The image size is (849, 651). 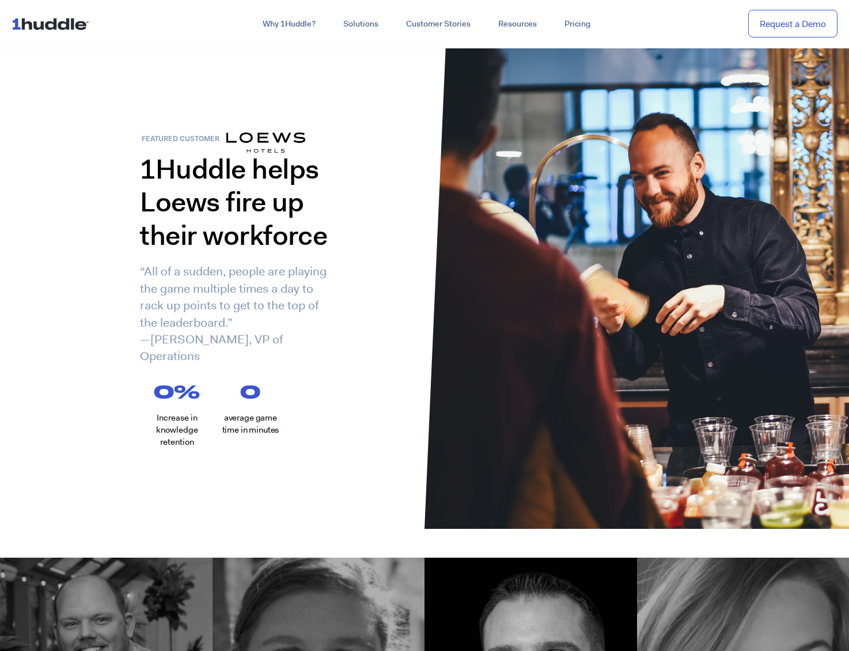 I want to click on a: Customer Stories, so click(x=438, y=24).